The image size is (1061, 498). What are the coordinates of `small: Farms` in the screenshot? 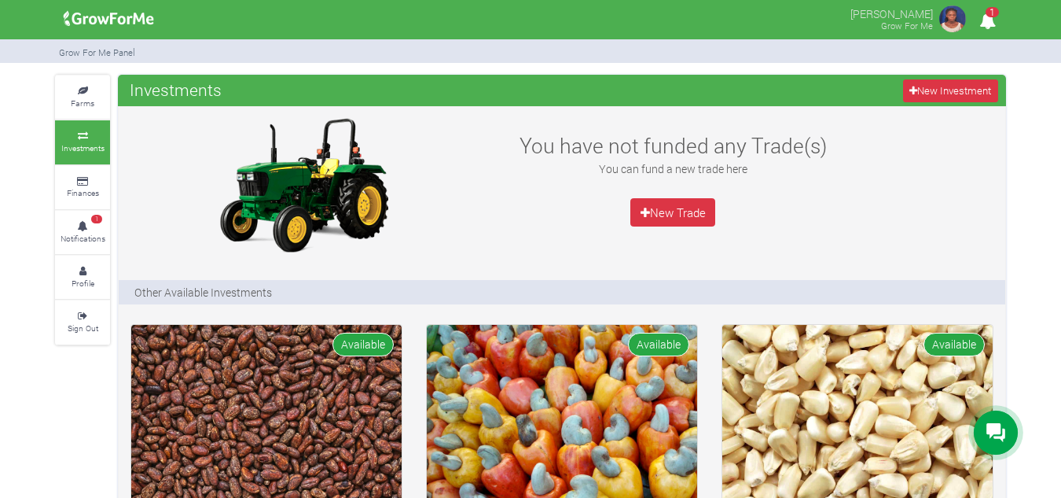 It's located at (83, 103).